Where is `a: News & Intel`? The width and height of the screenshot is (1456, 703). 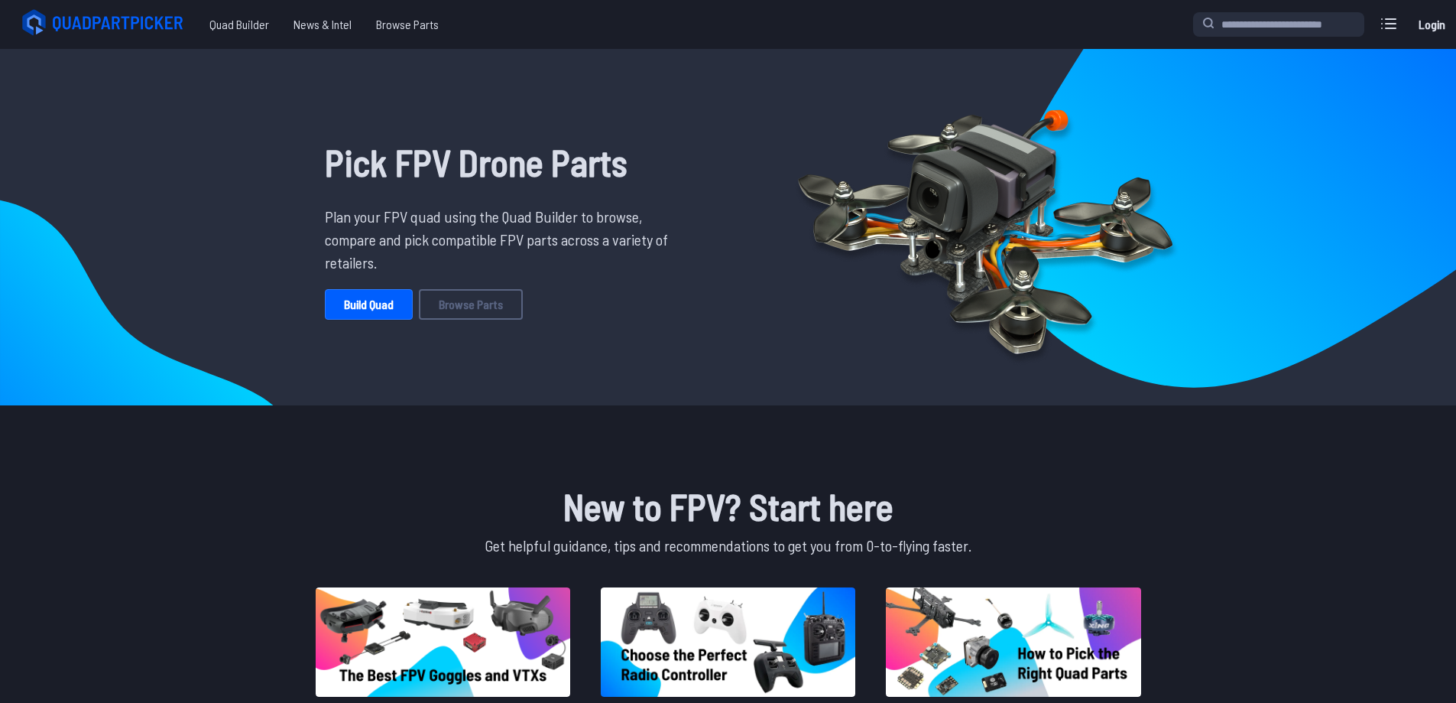
a: News & Intel is located at coordinates (323, 24).